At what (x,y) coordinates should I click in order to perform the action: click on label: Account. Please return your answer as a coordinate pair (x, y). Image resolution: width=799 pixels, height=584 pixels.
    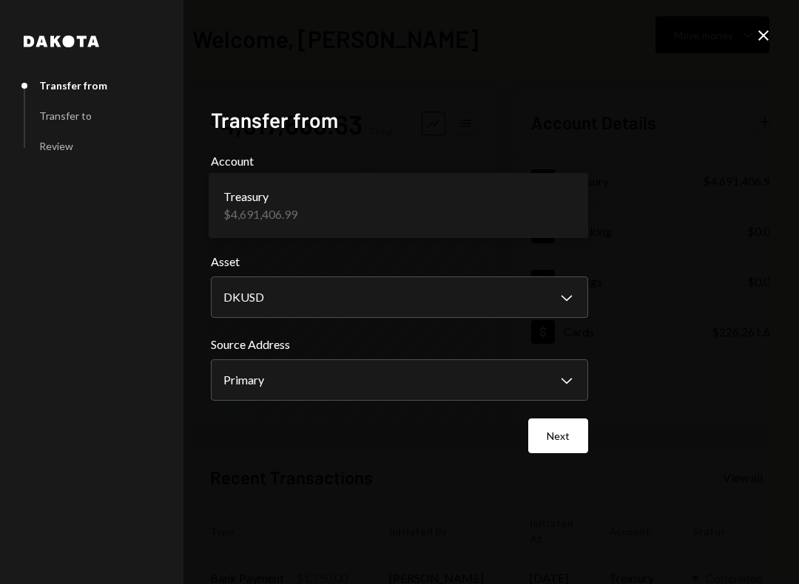
    Looking at the image, I should click on (399, 161).